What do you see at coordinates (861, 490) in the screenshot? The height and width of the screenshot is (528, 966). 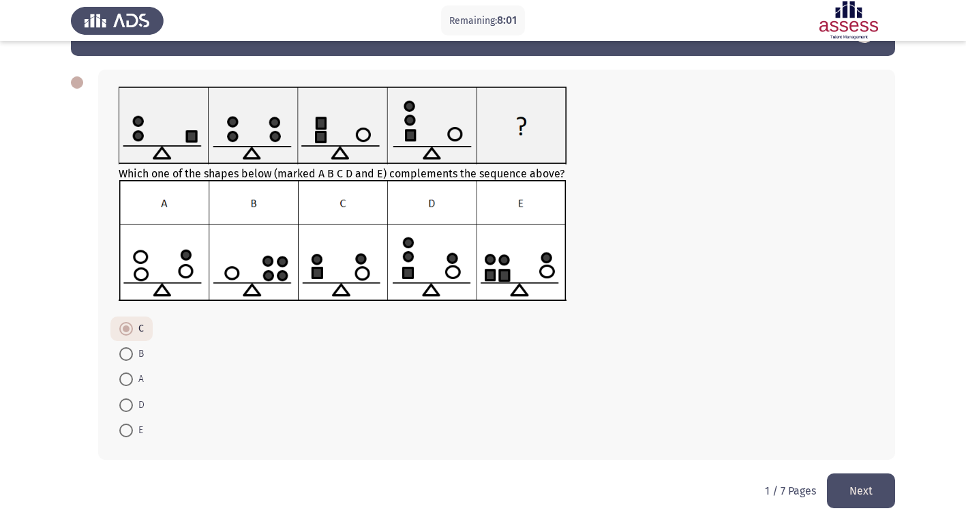 I see `button: load next page` at bounding box center [861, 490].